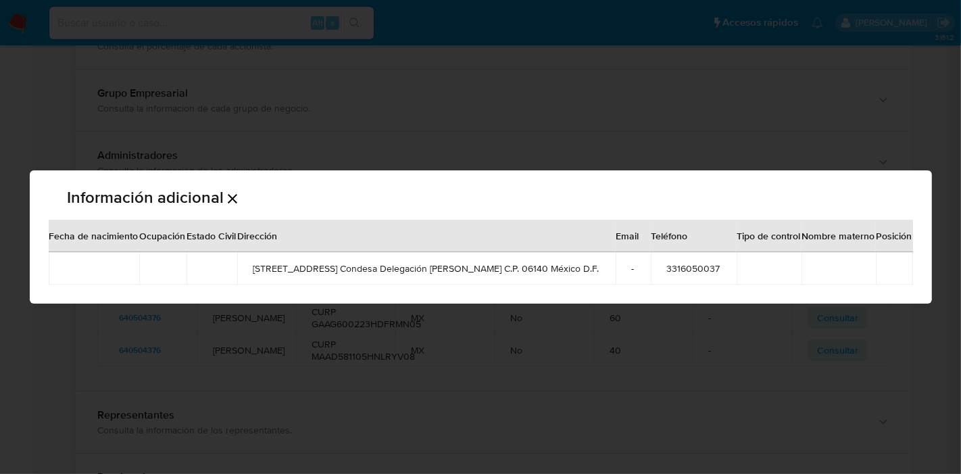  What do you see at coordinates (230, 197) in the screenshot?
I see `button: Cerrar` at bounding box center [230, 197].